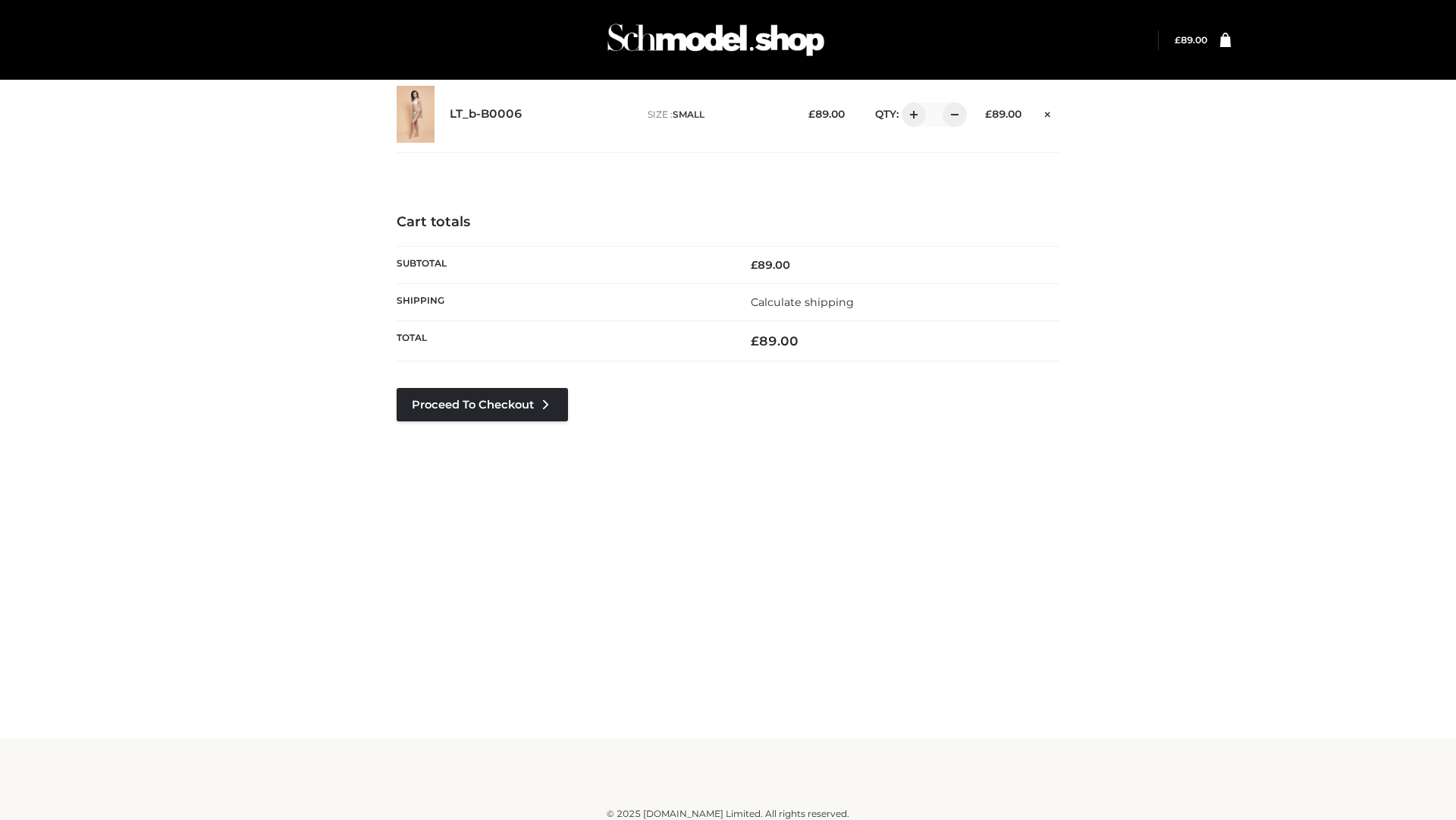 The width and height of the screenshot is (1456, 820). Describe the element at coordinates (562, 301) in the screenshot. I see `th: Shipping` at that location.